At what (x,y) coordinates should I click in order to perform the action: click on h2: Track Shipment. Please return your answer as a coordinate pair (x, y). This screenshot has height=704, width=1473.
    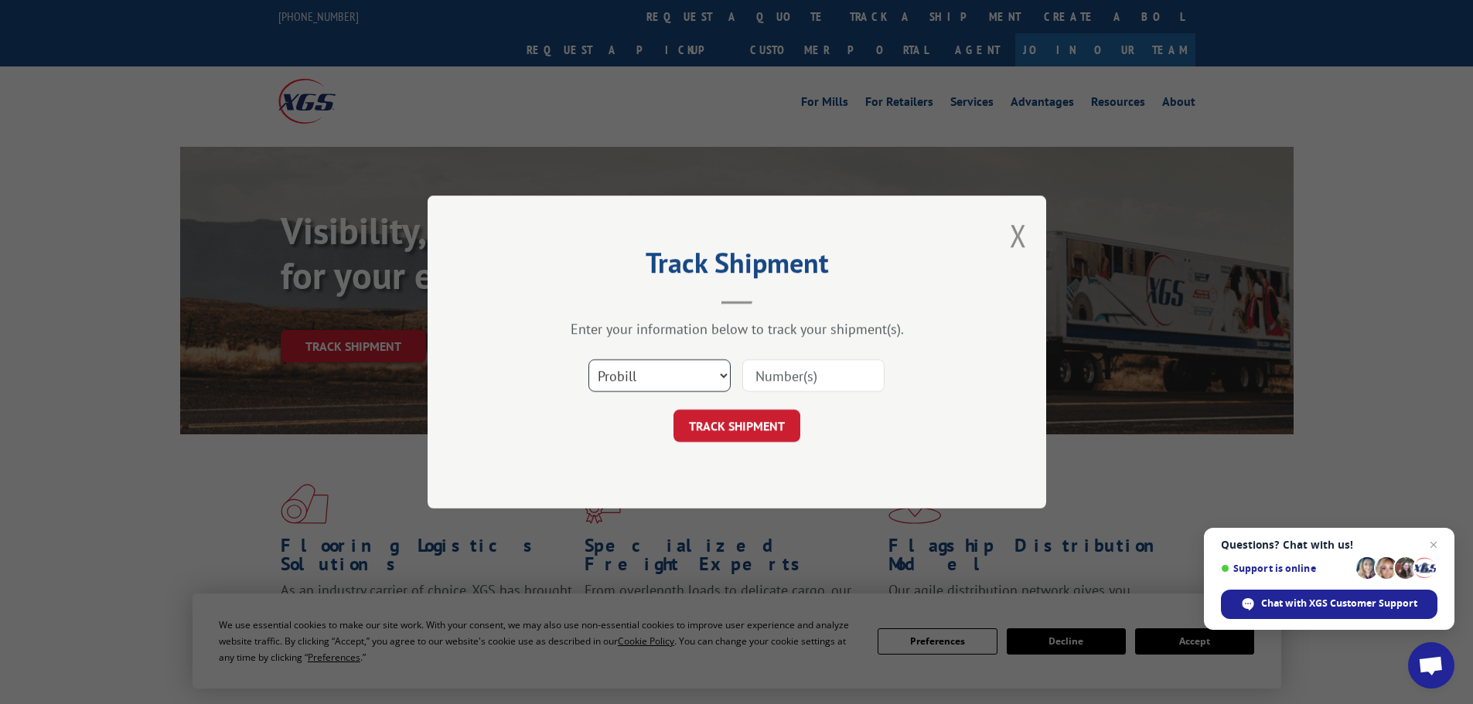
    Looking at the image, I should click on (737, 267).